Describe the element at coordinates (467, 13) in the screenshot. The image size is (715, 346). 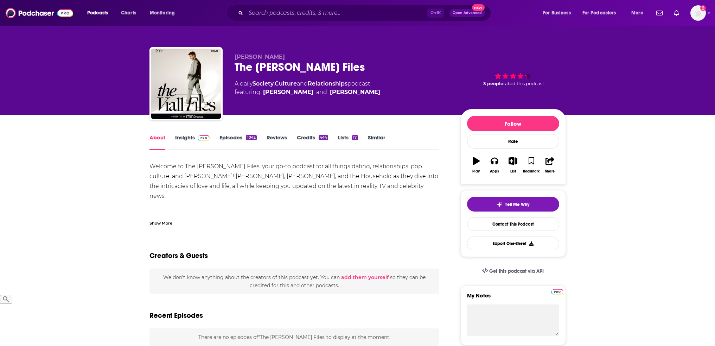
I see `button: Open AdvancedNew` at that location.